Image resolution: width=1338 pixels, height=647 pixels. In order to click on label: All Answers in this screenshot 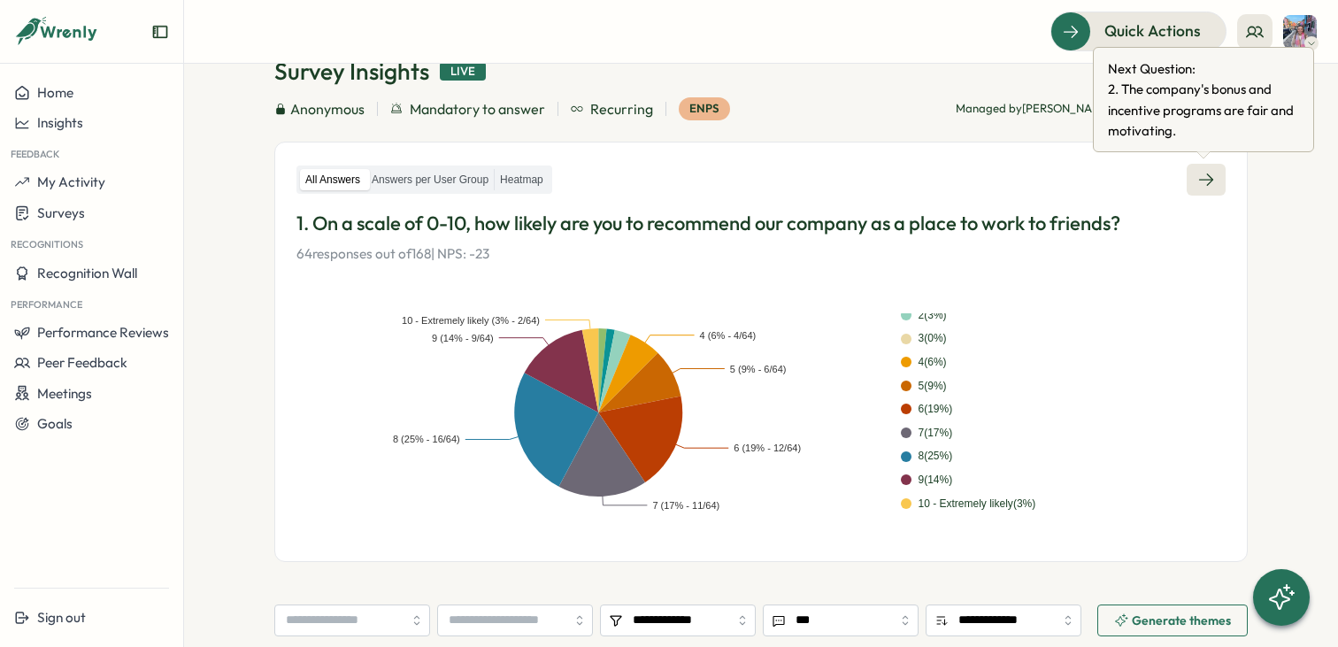, I will do `click(333, 180)`.